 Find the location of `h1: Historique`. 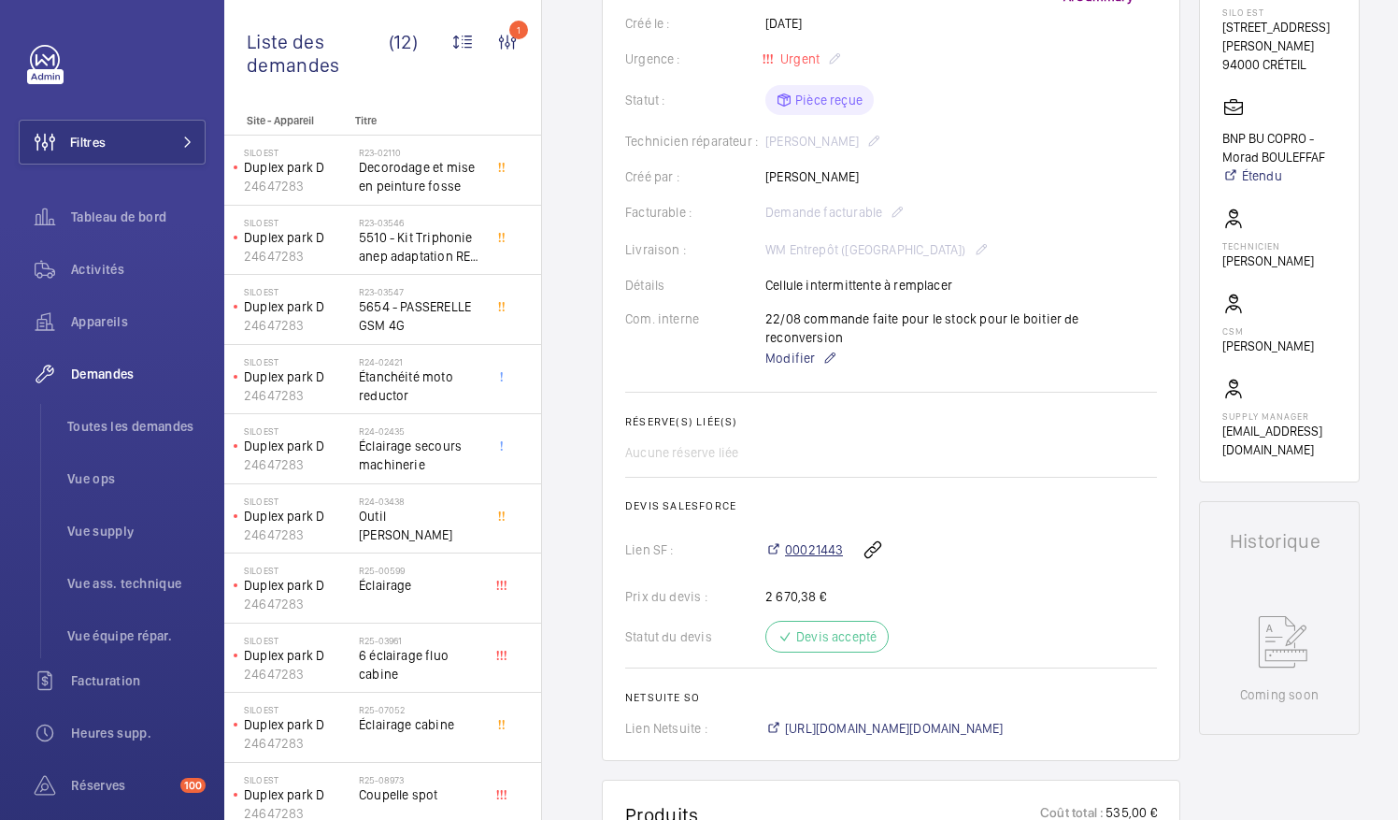

h1: Historique is located at coordinates (1279, 541).